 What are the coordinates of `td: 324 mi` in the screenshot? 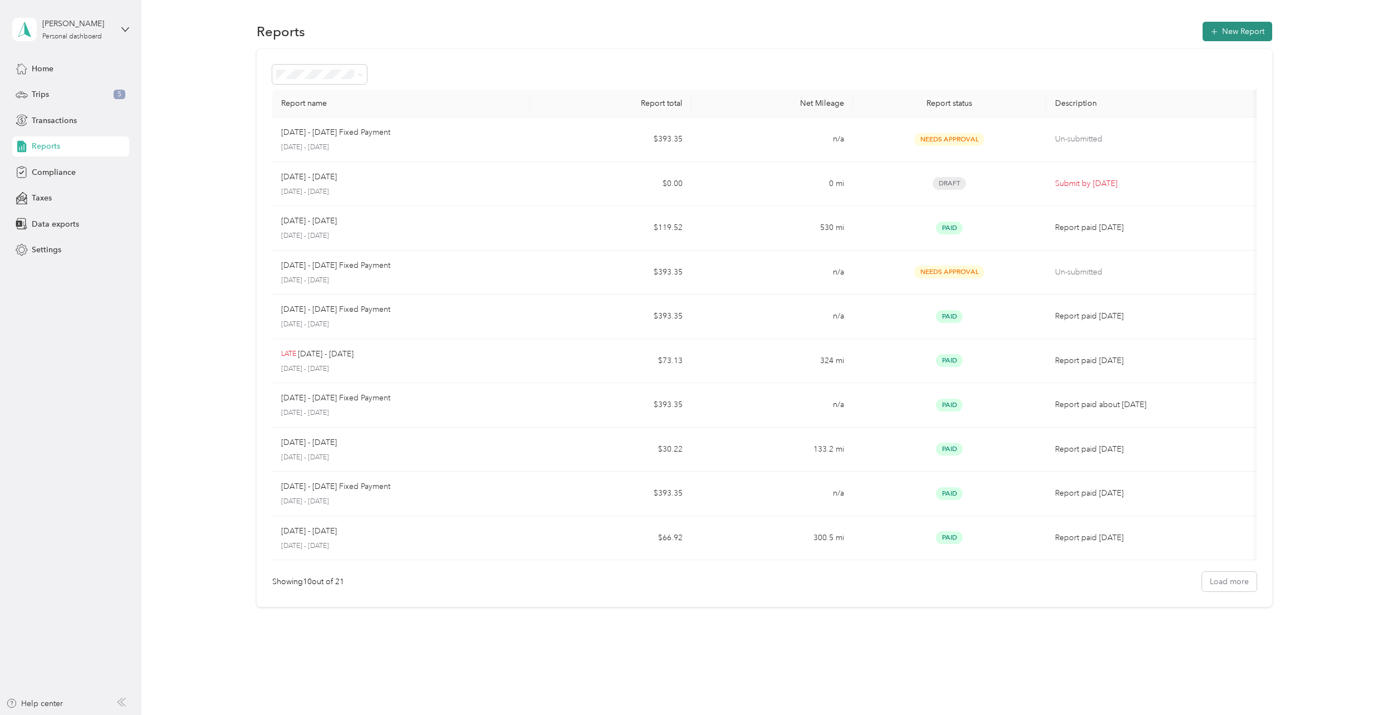 It's located at (772, 361).